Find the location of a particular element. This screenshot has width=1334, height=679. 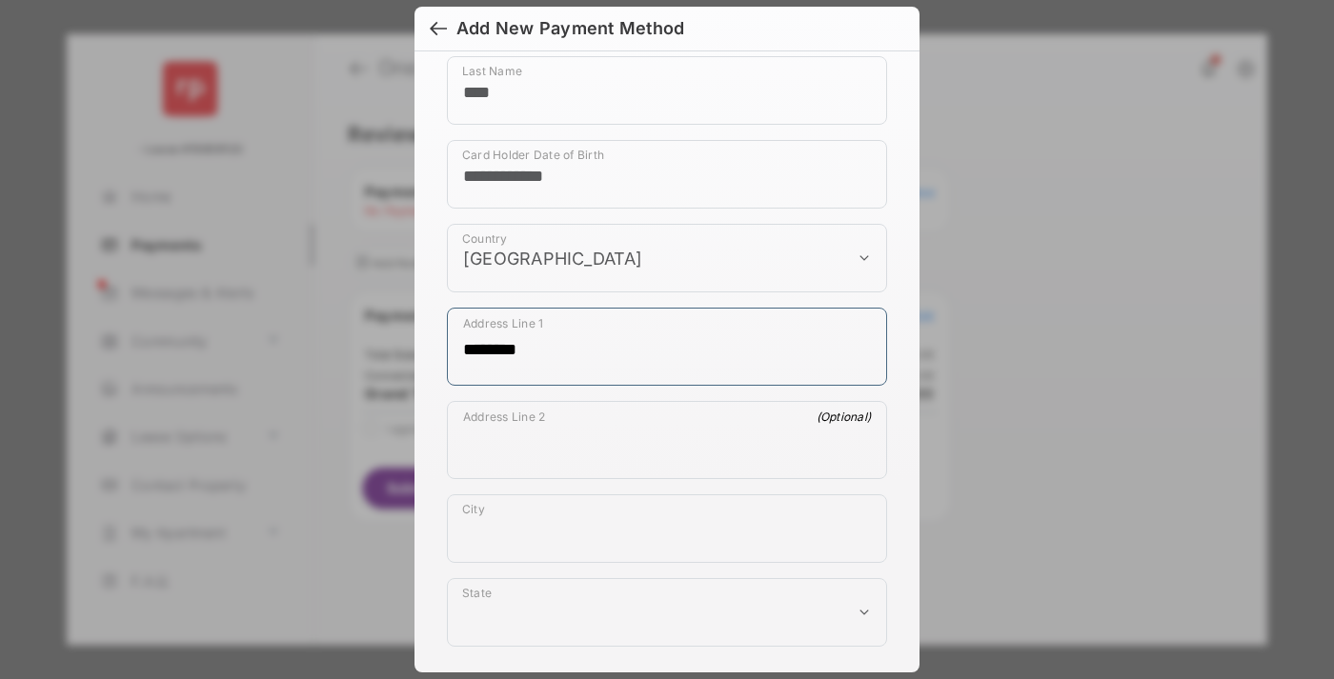

div: payment_method_screening[postal_addresses][country] is located at coordinates (667, 258).